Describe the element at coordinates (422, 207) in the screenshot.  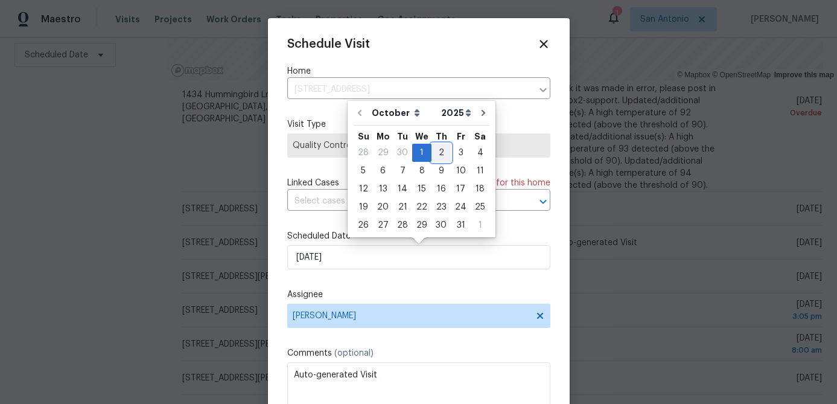
I see `div: Wed Oct 22 2025` at that location.